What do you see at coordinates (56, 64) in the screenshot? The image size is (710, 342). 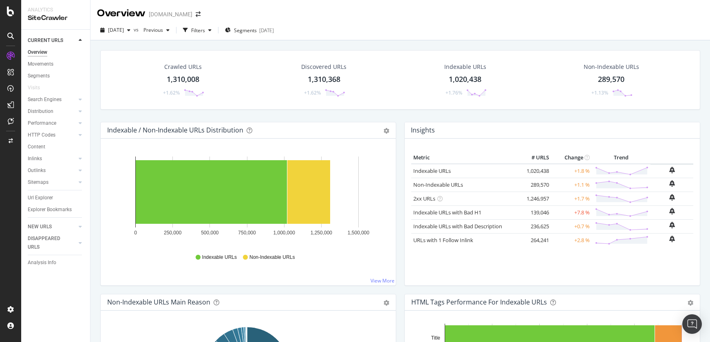 I see `a: Movements` at bounding box center [56, 64].